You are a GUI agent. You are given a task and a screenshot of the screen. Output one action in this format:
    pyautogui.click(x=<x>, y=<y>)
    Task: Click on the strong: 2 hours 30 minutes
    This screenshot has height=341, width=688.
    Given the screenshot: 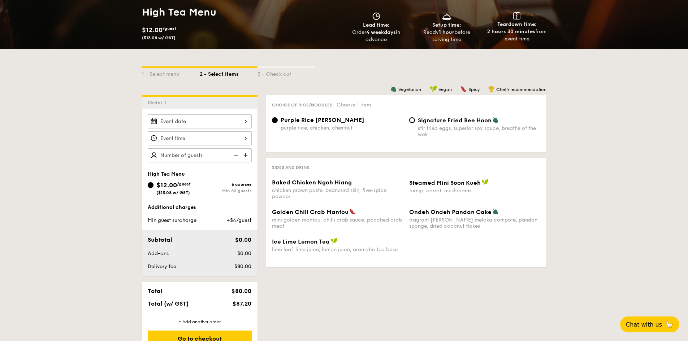 What is the action you would take?
    pyautogui.click(x=511, y=31)
    